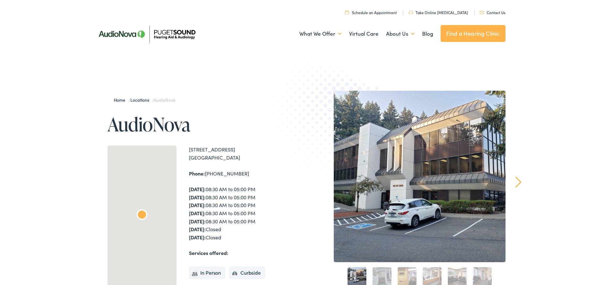 This screenshot has width=597, height=285. I want to click on strong: Phone:, so click(197, 174).